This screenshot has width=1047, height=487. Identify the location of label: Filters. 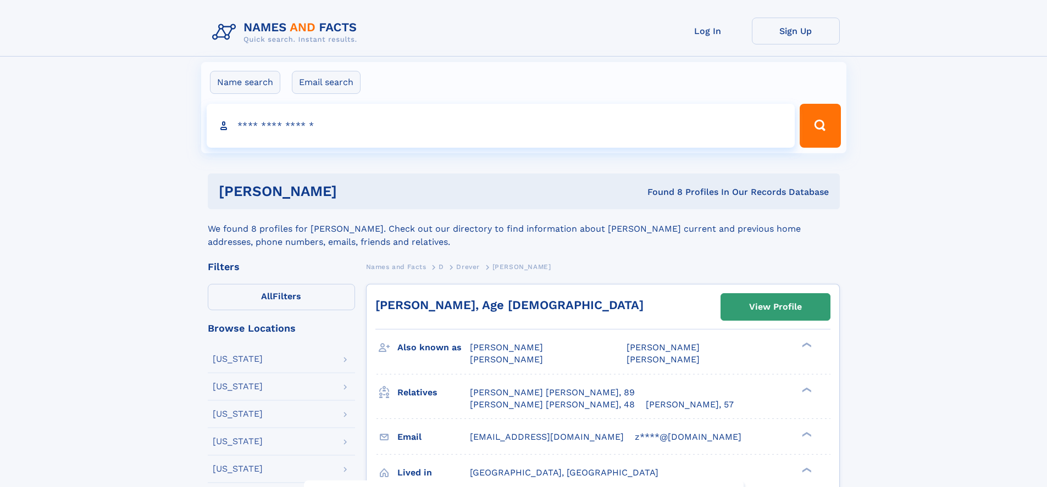
(281, 297).